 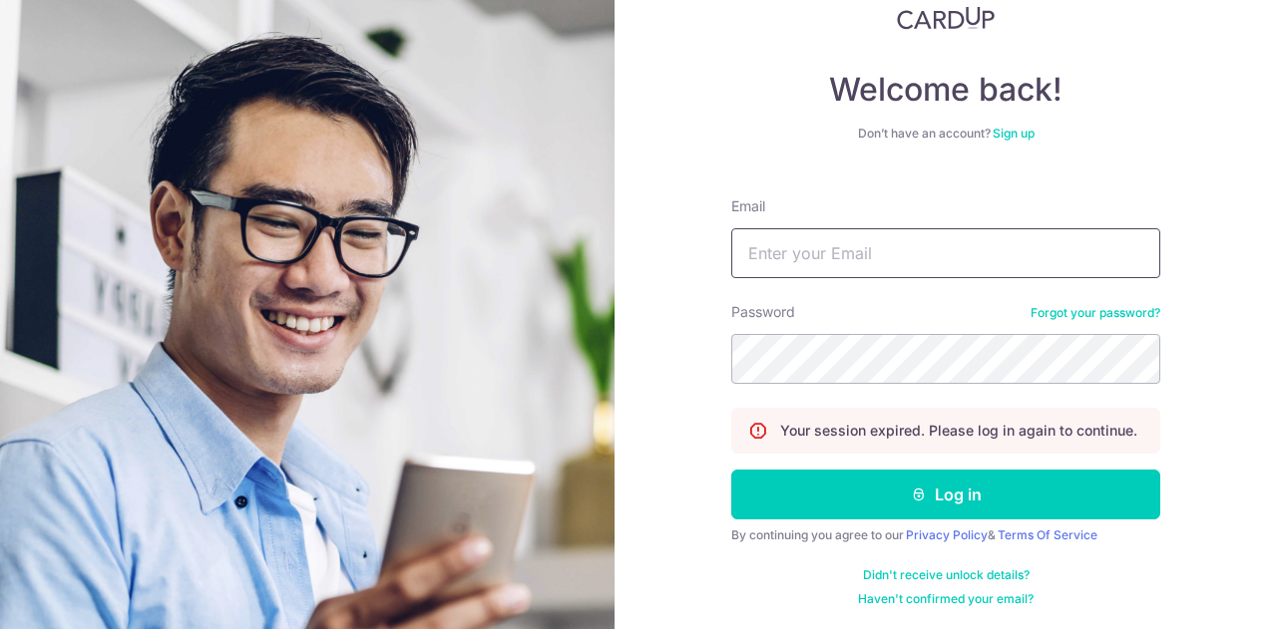 I want to click on div: Don’t have an account?, so click(x=945, y=134).